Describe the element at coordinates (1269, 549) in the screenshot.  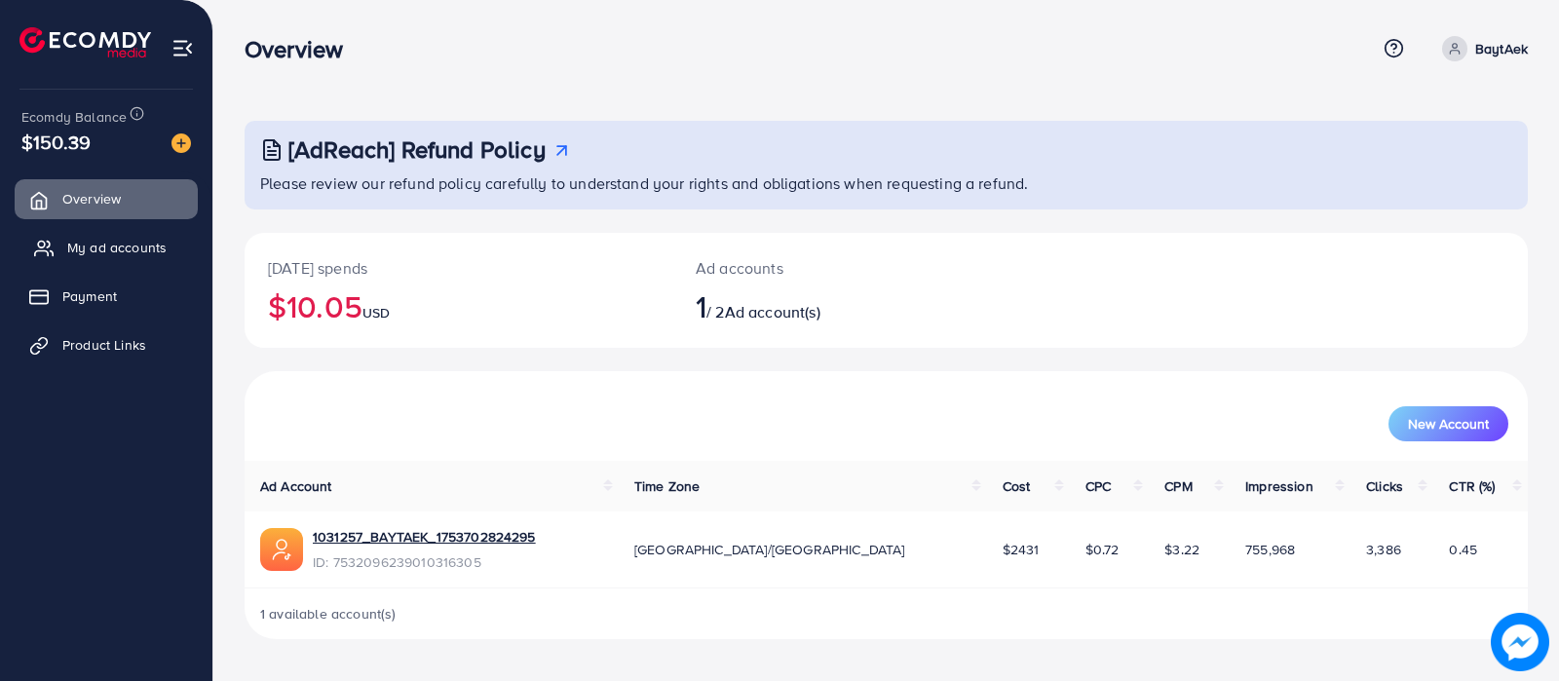
I see `span: 755,968` at that location.